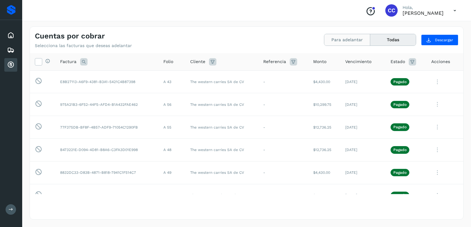 The height and width of the screenshot is (227, 471). I want to click on span: Cliente, so click(197, 62).